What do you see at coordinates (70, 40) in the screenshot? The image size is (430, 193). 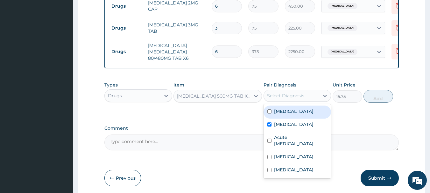 I see `div: Chat with us now` at bounding box center [70, 40].